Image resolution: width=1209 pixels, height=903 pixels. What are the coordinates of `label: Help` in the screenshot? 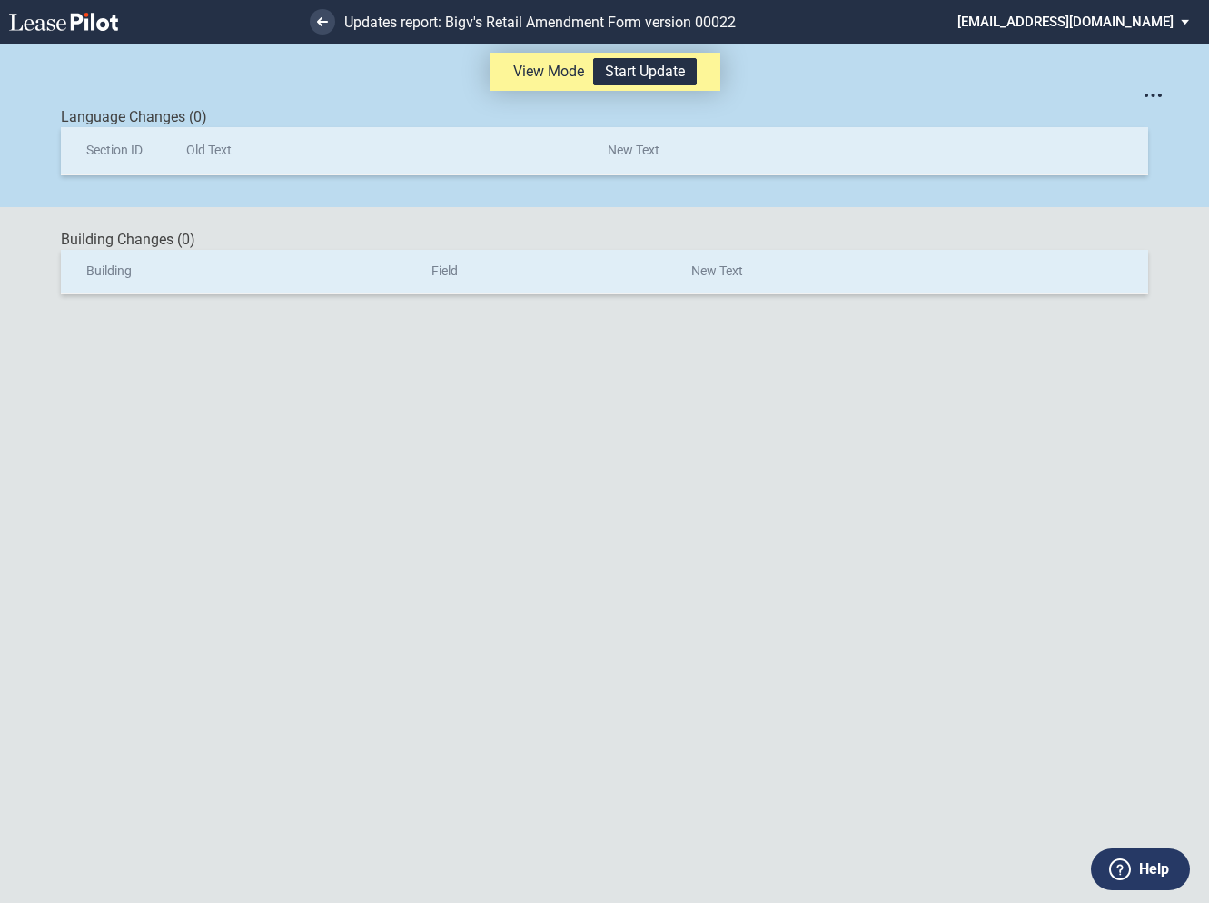 It's located at (1154, 869).